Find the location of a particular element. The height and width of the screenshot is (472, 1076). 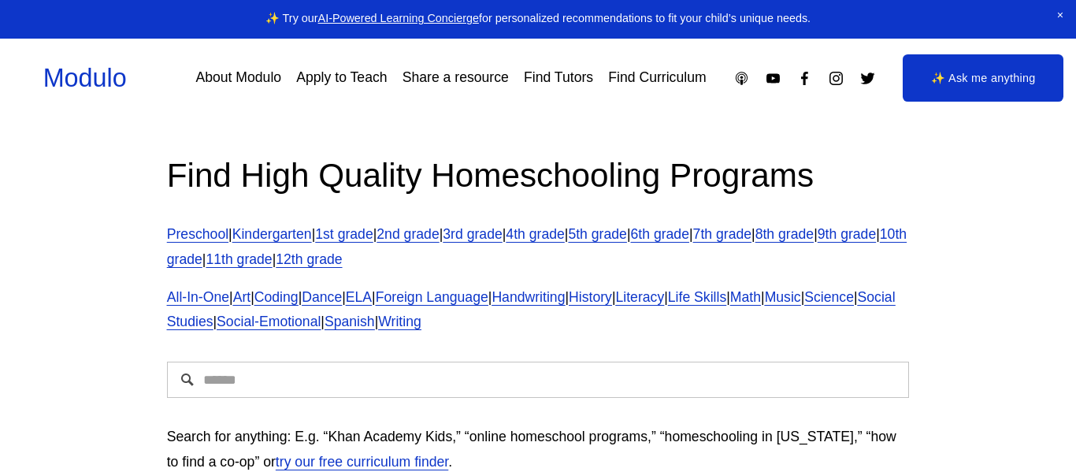

a: About Modulo is located at coordinates (238, 78).